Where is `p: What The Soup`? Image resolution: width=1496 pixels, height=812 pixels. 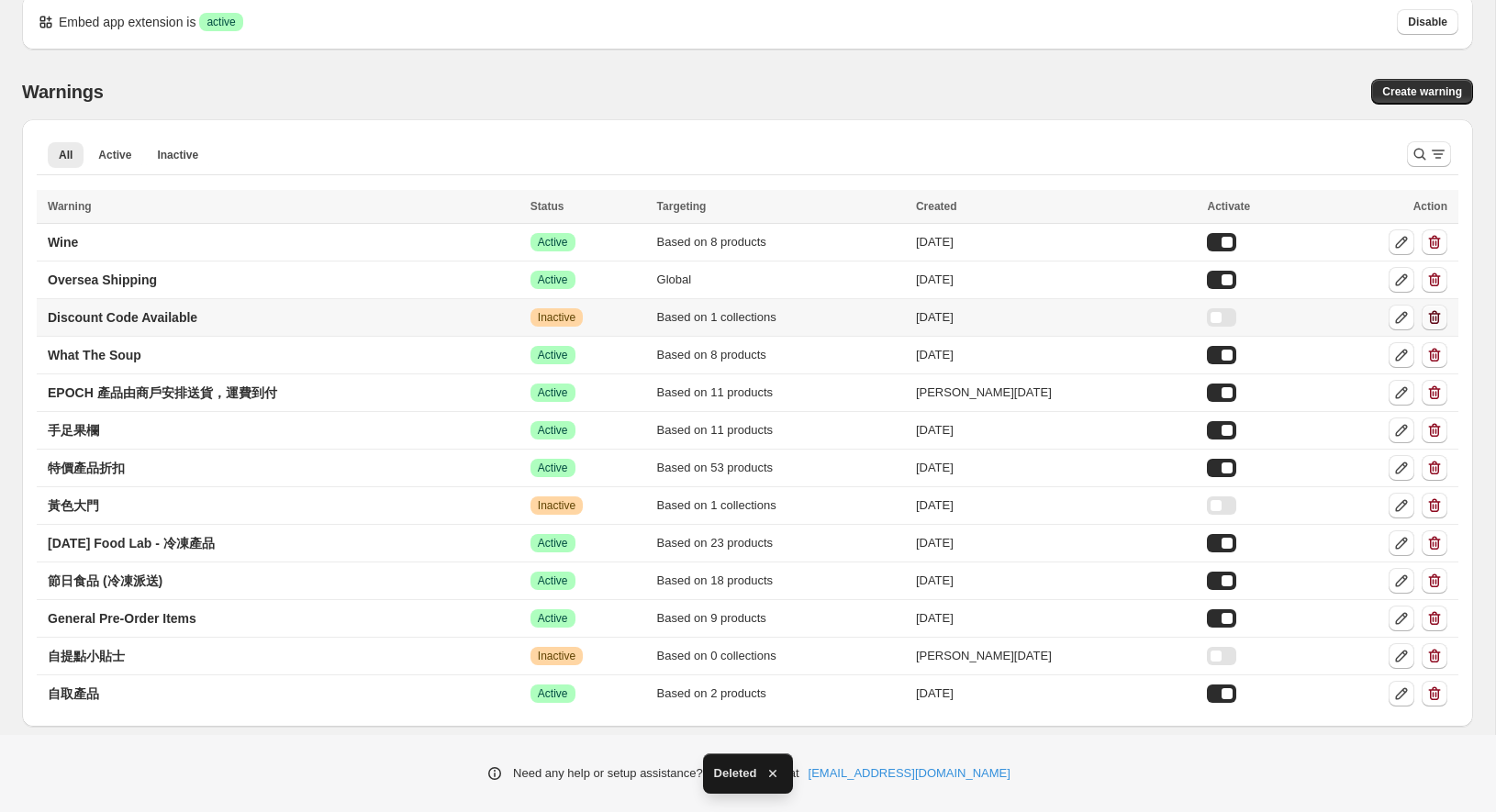 p: What The Soup is located at coordinates (95, 355).